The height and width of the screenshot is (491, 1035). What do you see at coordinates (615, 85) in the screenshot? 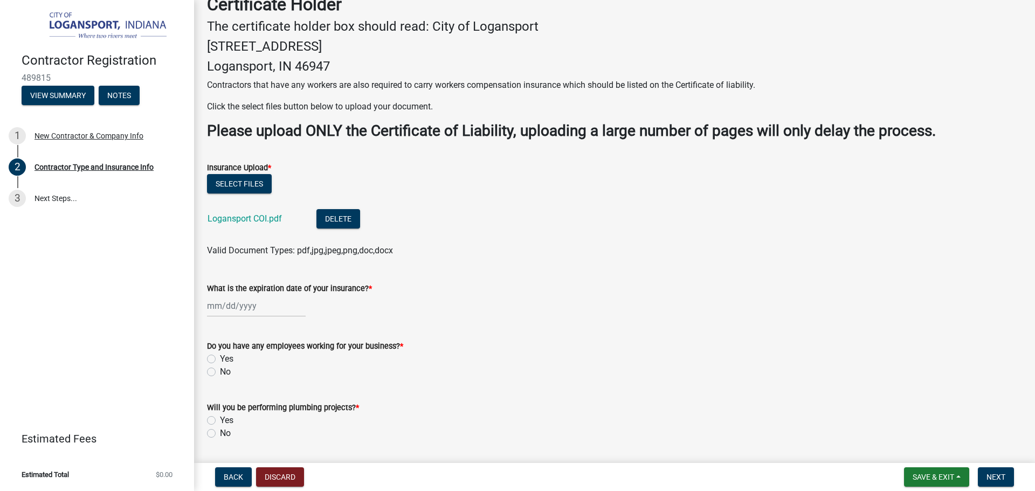
I see `p: Contractors that have any workers are also required to carry workers compensation insurance which...` at bounding box center [615, 85].